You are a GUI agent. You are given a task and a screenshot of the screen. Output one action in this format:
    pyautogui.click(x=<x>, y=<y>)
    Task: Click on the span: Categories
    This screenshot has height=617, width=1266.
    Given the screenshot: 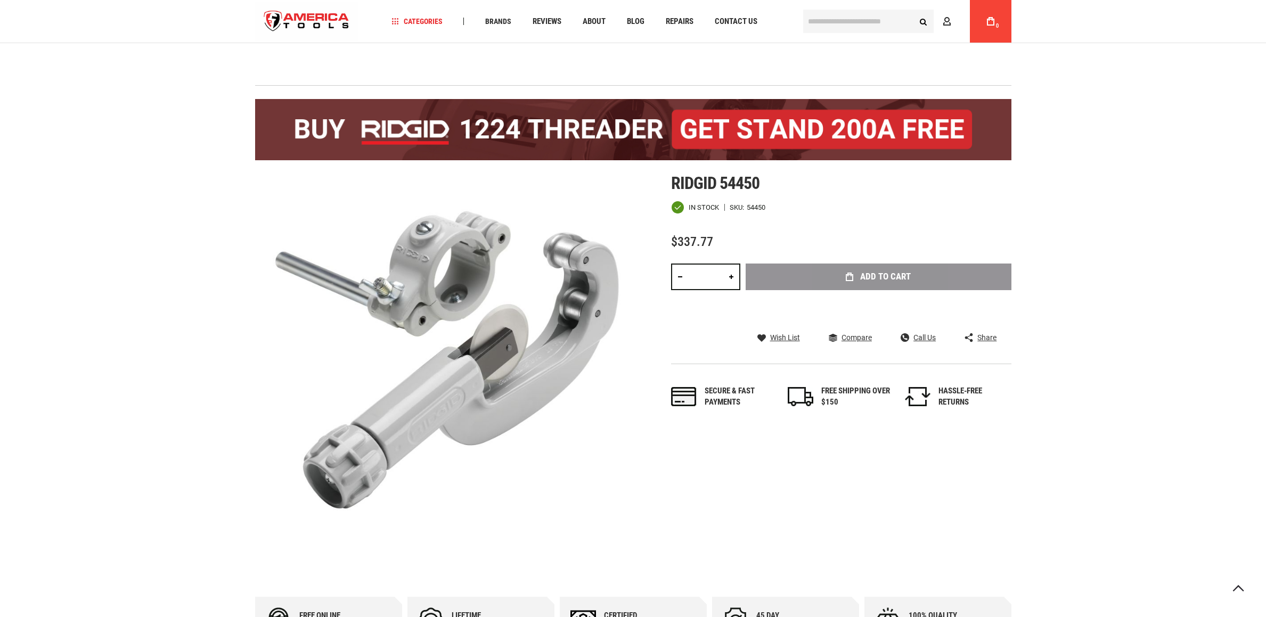 What is the action you would take?
    pyautogui.click(x=417, y=21)
    